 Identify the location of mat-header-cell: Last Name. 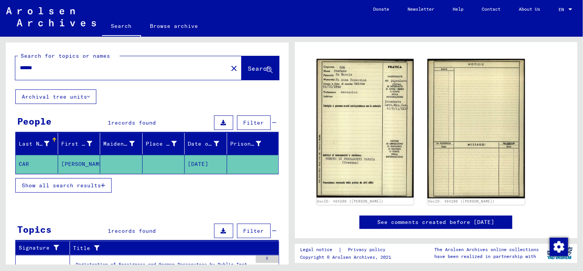
(37, 144).